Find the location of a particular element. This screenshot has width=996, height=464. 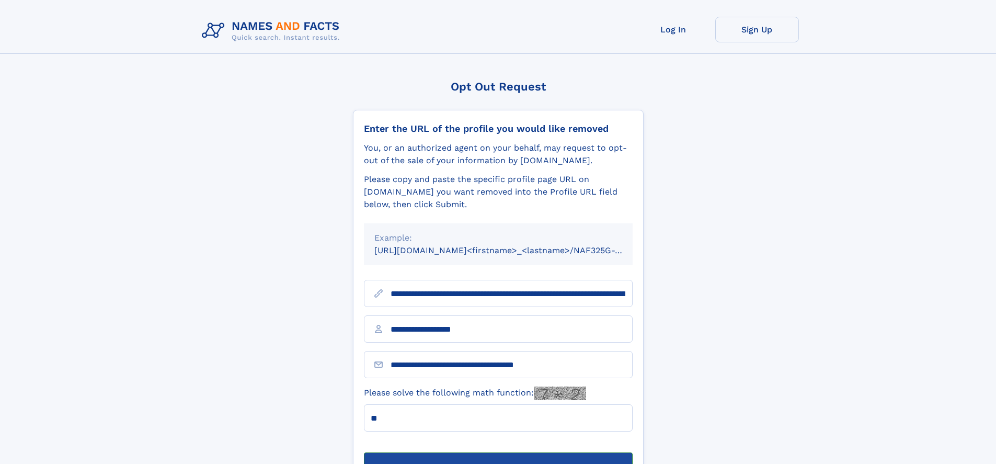

div: You, or an authorized agent on your behalf, may request to opt-out of the sale of your informatio... is located at coordinates (498, 154).